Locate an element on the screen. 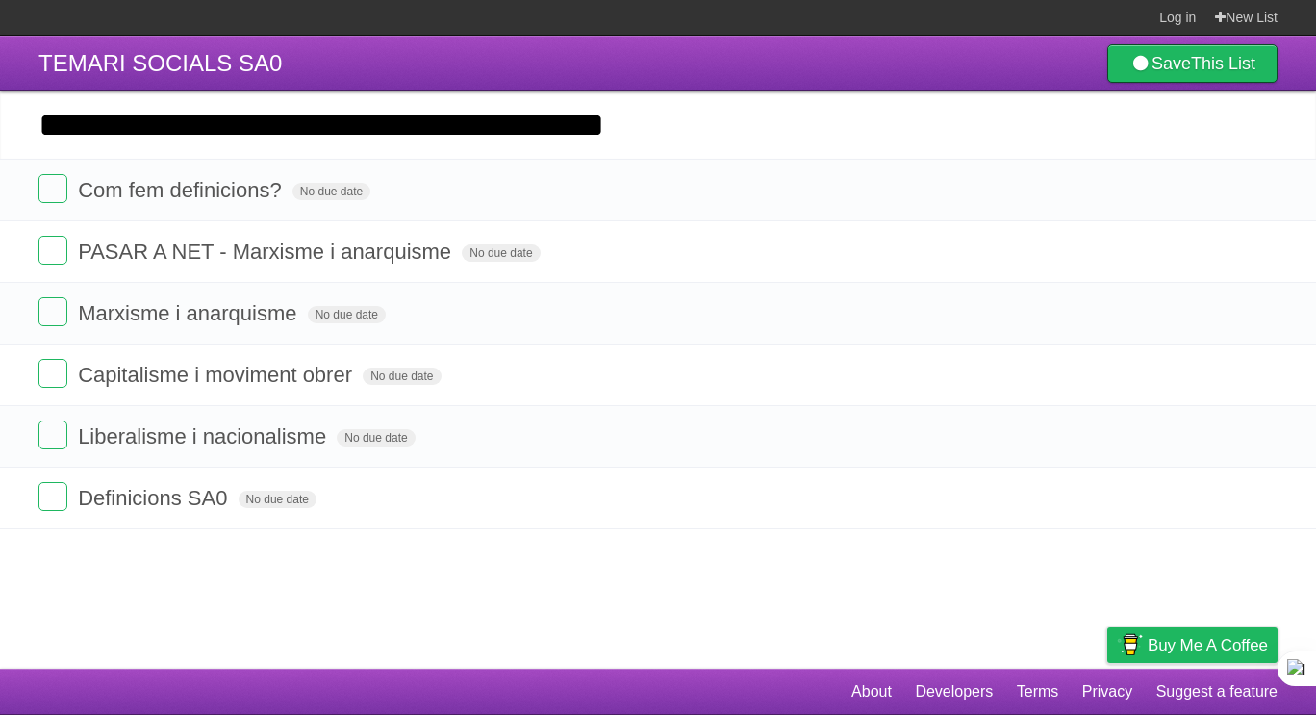  span: Marxisme i anarquisme is located at coordinates (190, 313).